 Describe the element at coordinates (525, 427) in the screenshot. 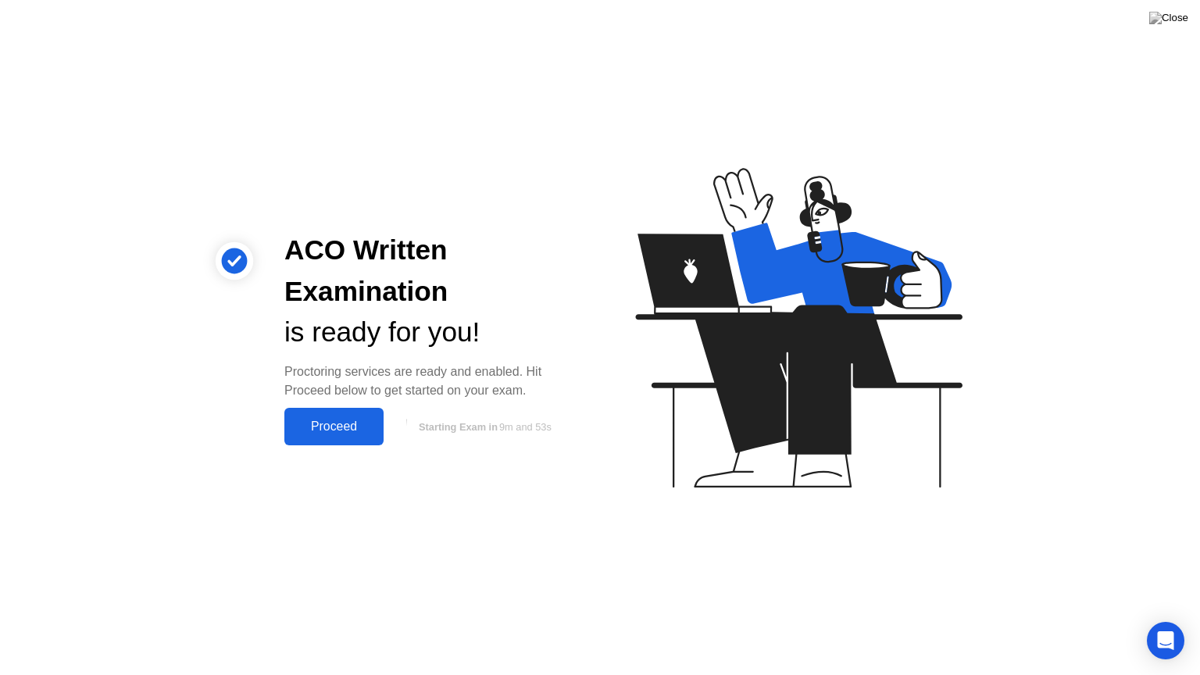

I see `span: 9m and 53s` at that location.